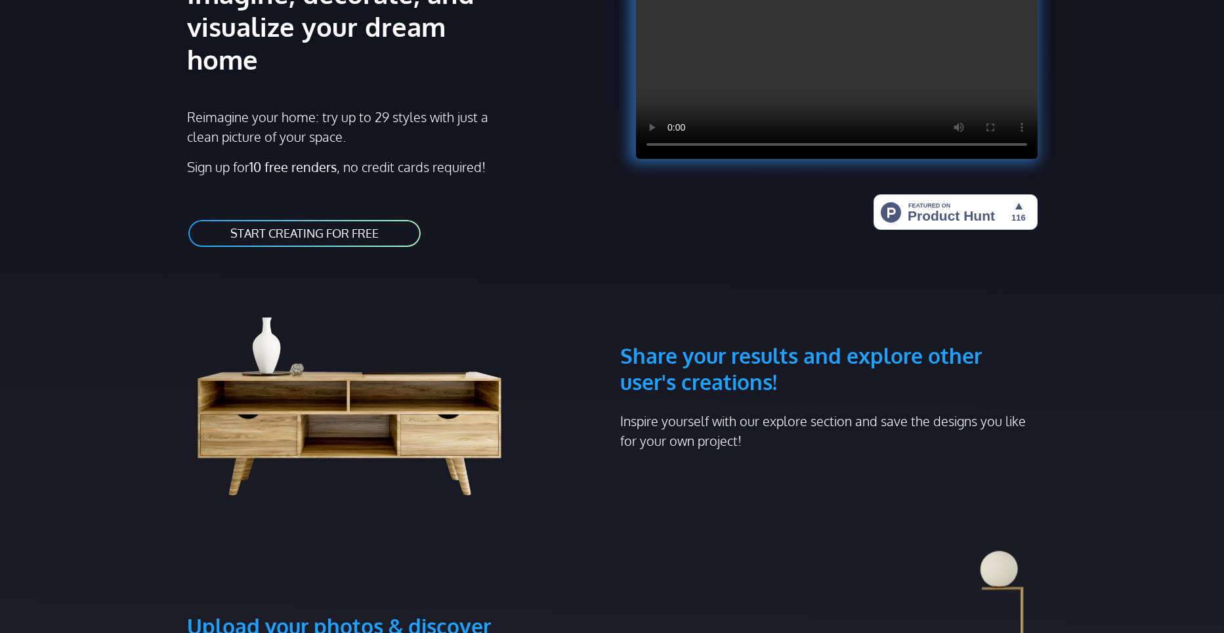 The image size is (1224, 633). Describe the element at coordinates (343, 127) in the screenshot. I see `p: Reimagine your home: try up to 29 styles with just a clean picture of your space.` at that location.